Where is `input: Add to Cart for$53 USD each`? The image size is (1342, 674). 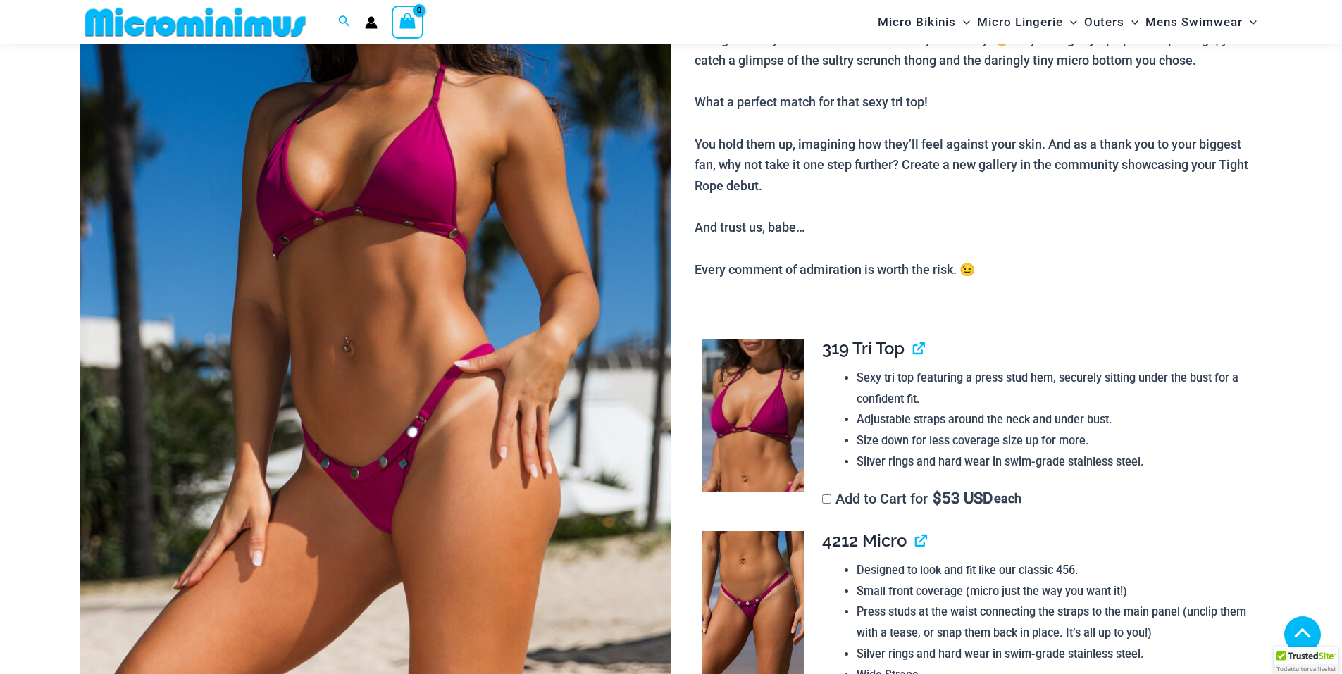 input: Add to Cart for$53 USD each is located at coordinates (826, 499).